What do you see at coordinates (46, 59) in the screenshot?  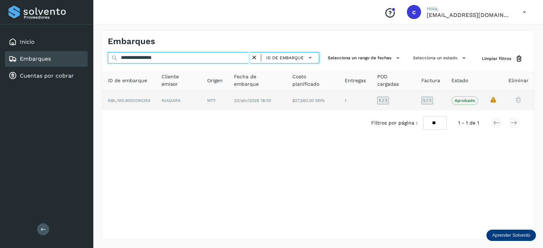 I see `div: Embarques` at bounding box center [46, 59].